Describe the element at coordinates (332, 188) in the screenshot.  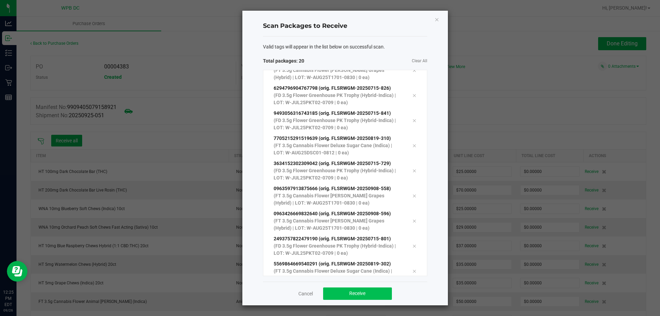
I see `span: 0963597913875666 (orig. FLSRWGM-20250908-558)` at that location.